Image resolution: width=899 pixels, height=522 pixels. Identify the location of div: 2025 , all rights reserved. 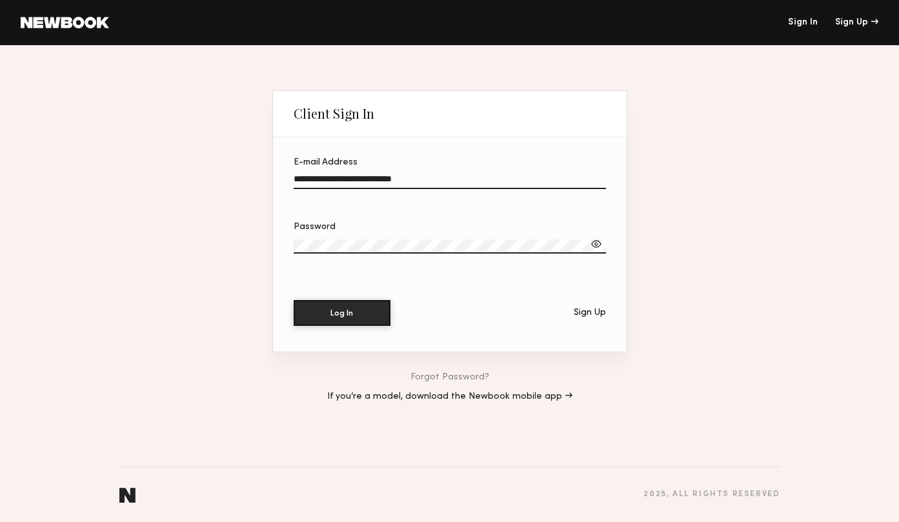
(711, 494).